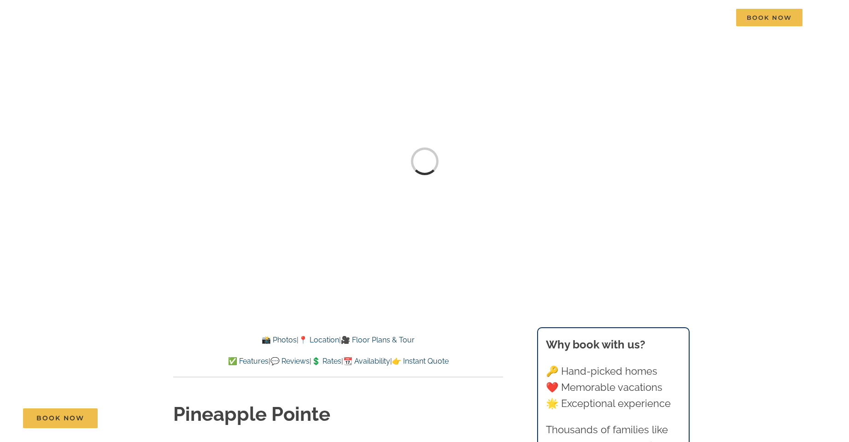 The height and width of the screenshot is (442, 849). I want to click on p: 🔑 Hand-picked homes ❤️ Memorable vacations 🌟 Exceptional experience, so click(613, 387).